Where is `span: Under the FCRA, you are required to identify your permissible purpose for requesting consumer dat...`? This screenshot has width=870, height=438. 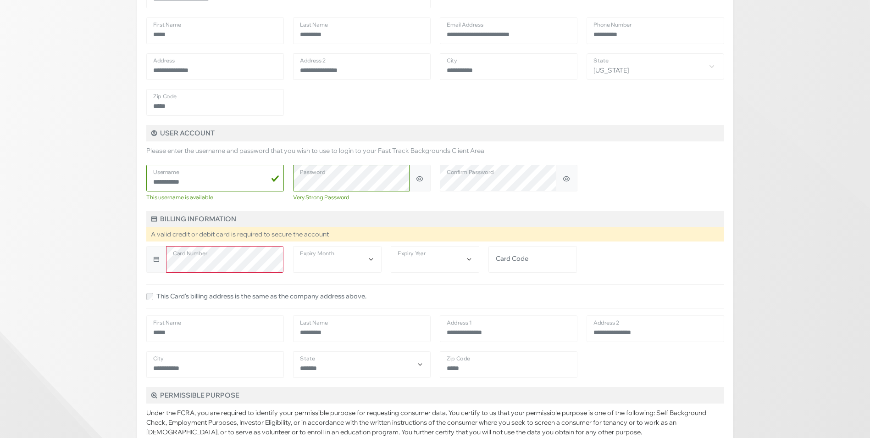
span: Under the FCRA, you are required to identify your permissible purpose for requesting consumer dat... is located at coordinates (426, 422).